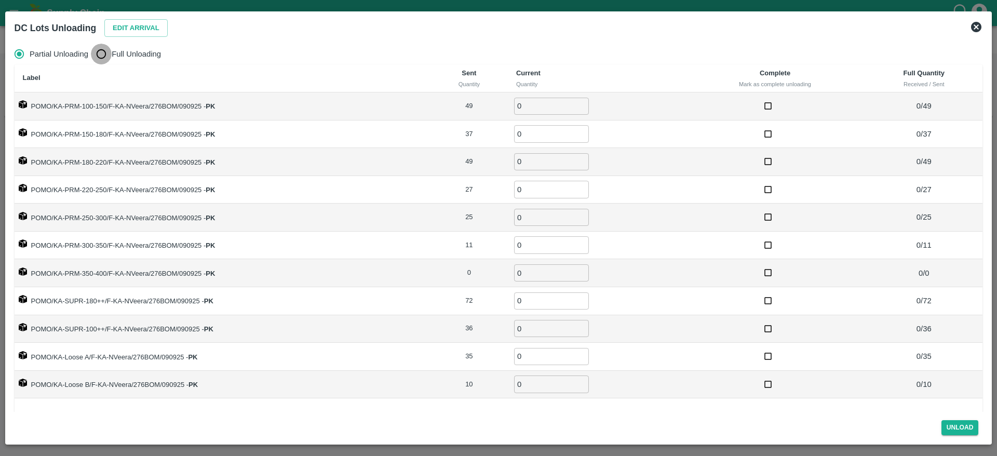  Describe the element at coordinates (924, 384) in the screenshot. I see `p: 0 / 10` at that location.